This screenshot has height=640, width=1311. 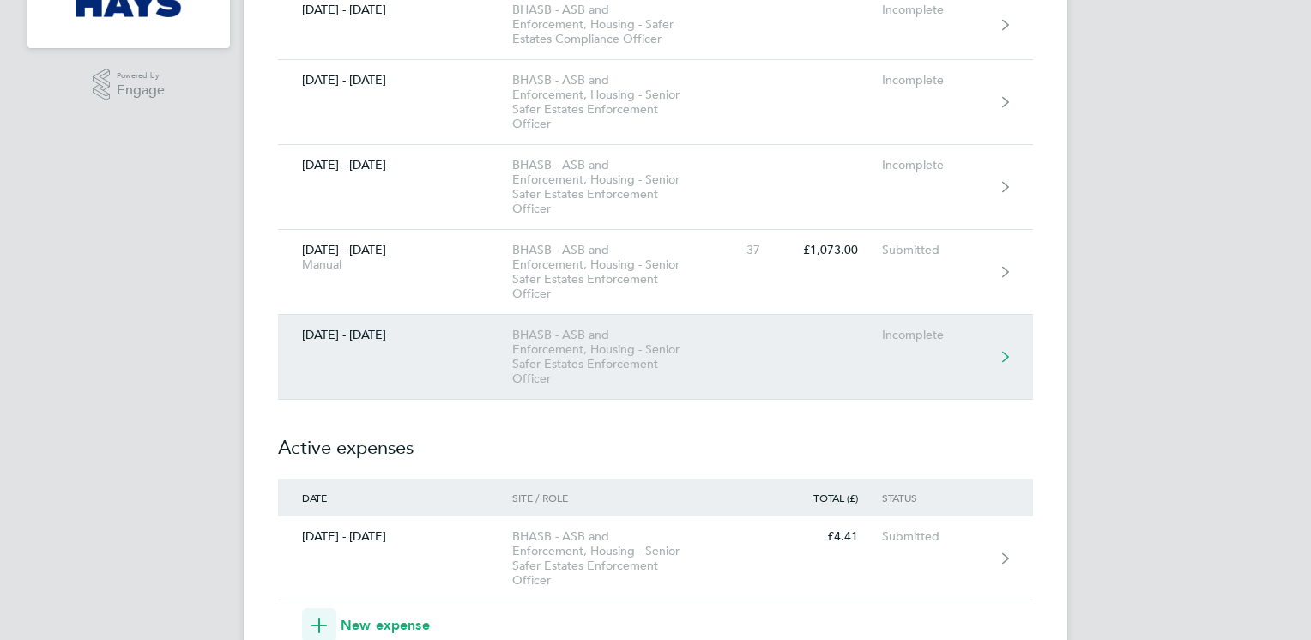 I want to click on h2: Active expenses, so click(x=655, y=439).